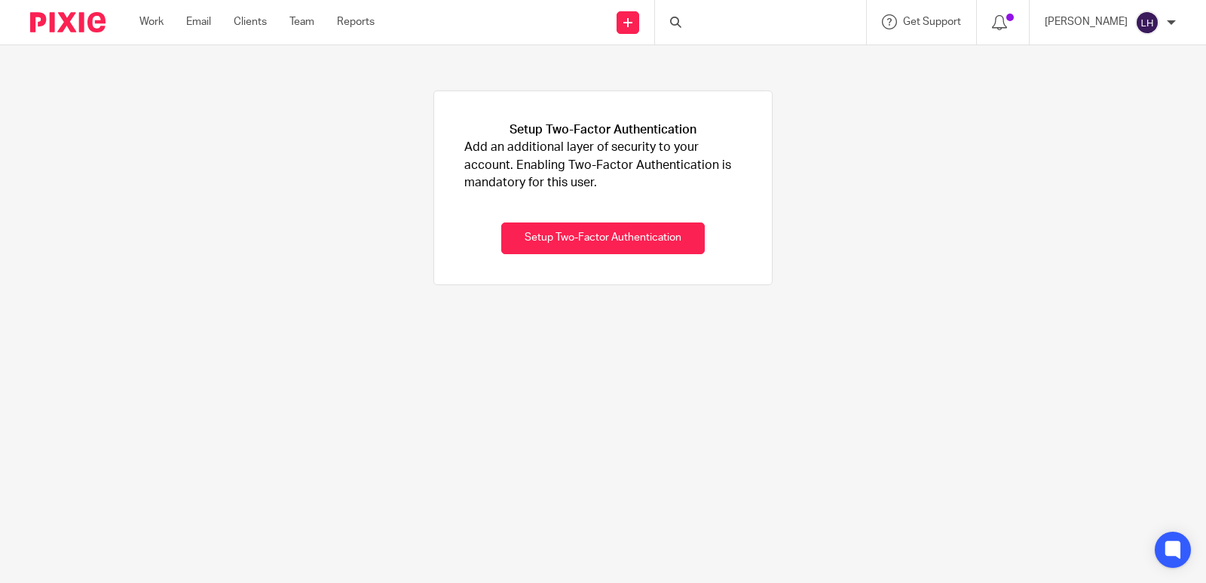 The image size is (1206, 583). Describe the element at coordinates (68, 22) in the screenshot. I see `img: Pixie` at that location.